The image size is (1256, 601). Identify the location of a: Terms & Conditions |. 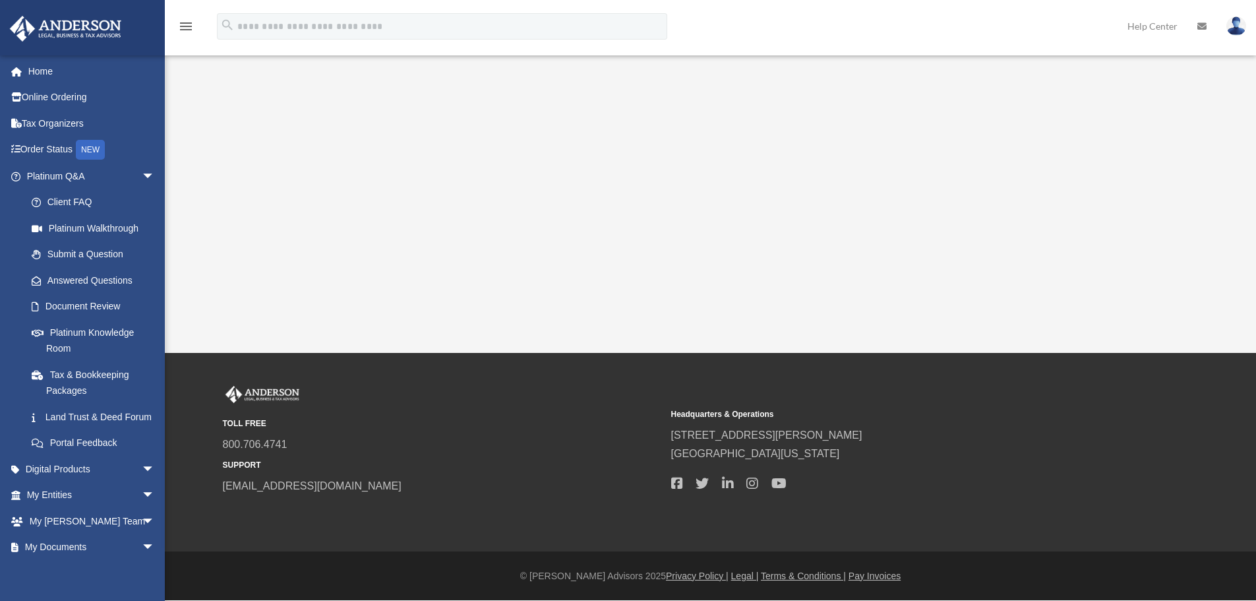
(803, 576).